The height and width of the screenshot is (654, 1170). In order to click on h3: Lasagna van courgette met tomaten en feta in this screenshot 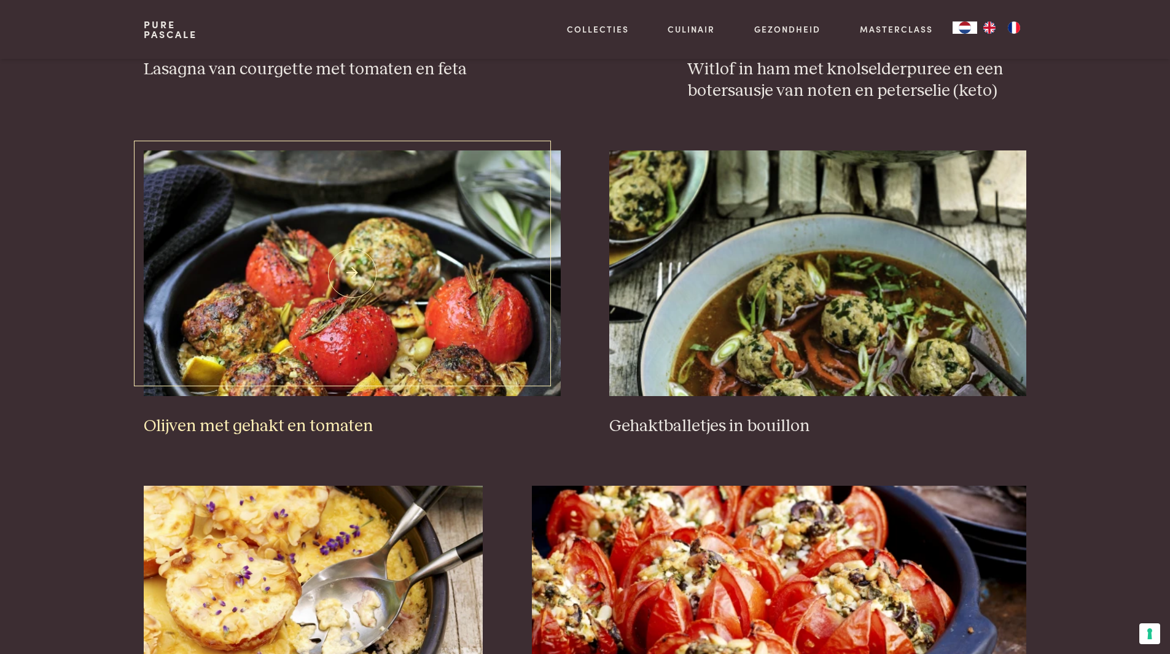, I will do `click(391, 69)`.